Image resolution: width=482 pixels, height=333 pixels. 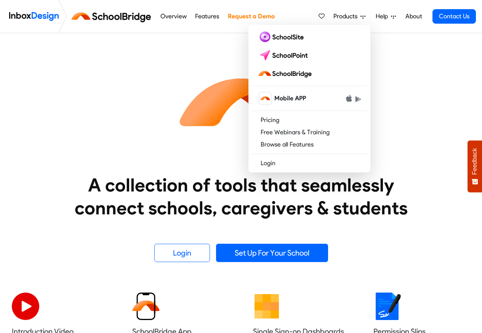 What do you see at coordinates (265, 98) in the screenshot?
I see `img: schoolbridge icon` at bounding box center [265, 98].